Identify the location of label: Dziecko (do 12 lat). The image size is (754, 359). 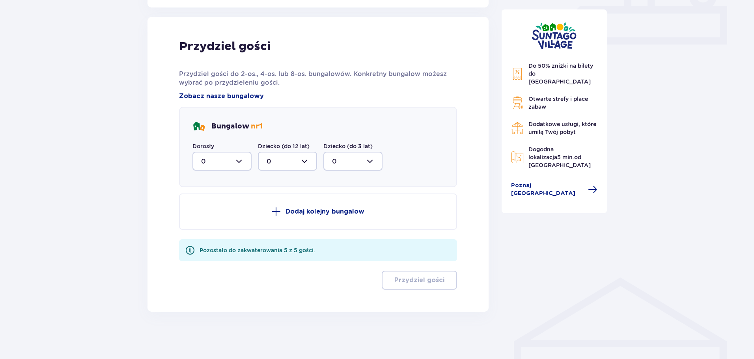
(284, 146).